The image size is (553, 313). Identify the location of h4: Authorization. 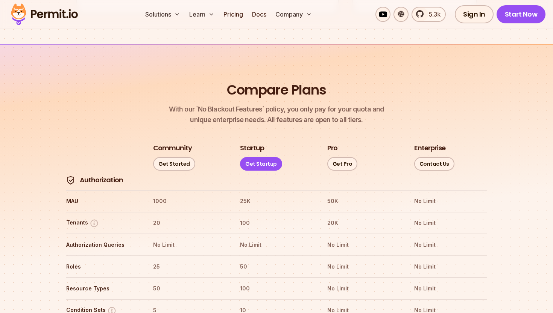
(101, 180).